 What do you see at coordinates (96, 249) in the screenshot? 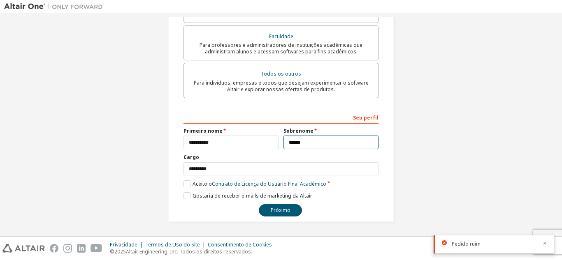
I see `img: youtube.svg` at bounding box center [96, 249].